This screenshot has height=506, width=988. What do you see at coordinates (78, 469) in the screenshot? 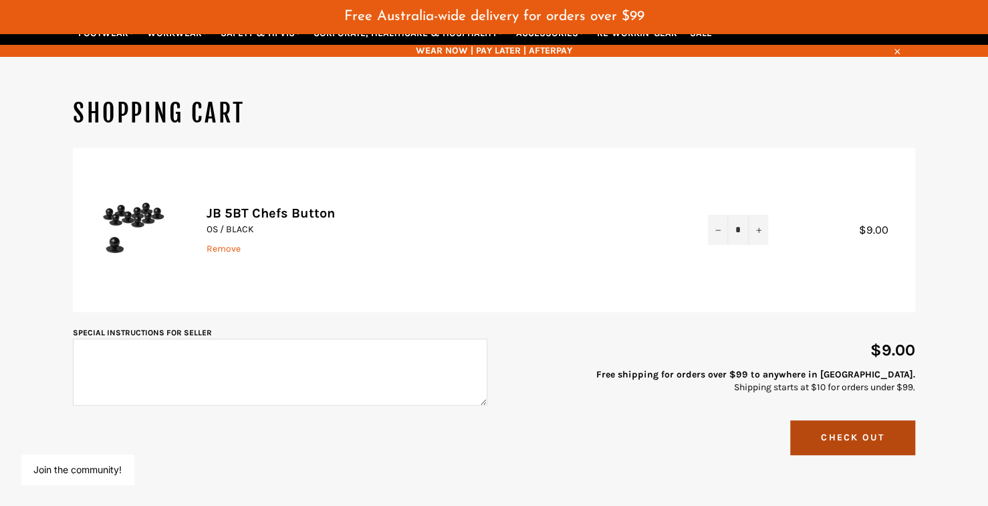
I see `button: Join the community!` at bounding box center [78, 469].